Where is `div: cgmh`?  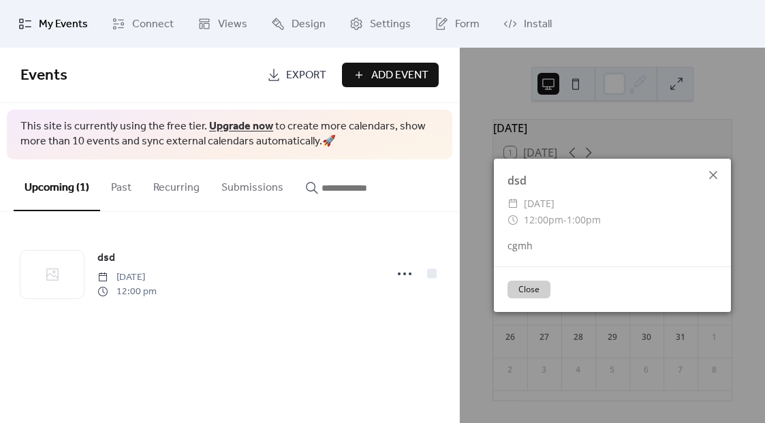 div: cgmh is located at coordinates (613, 245).